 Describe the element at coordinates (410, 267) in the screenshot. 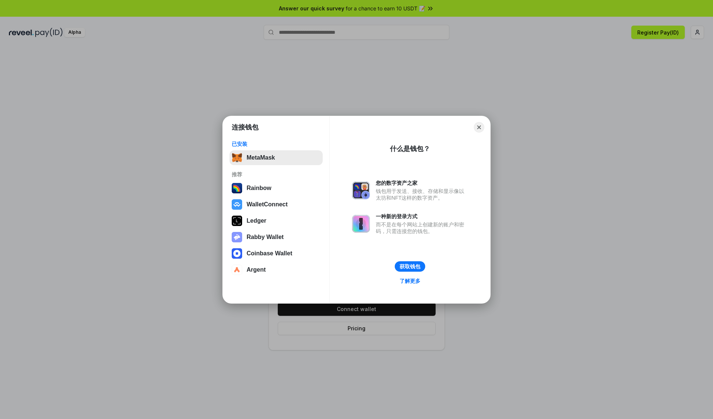

I see `button: 获取钱包` at that location.